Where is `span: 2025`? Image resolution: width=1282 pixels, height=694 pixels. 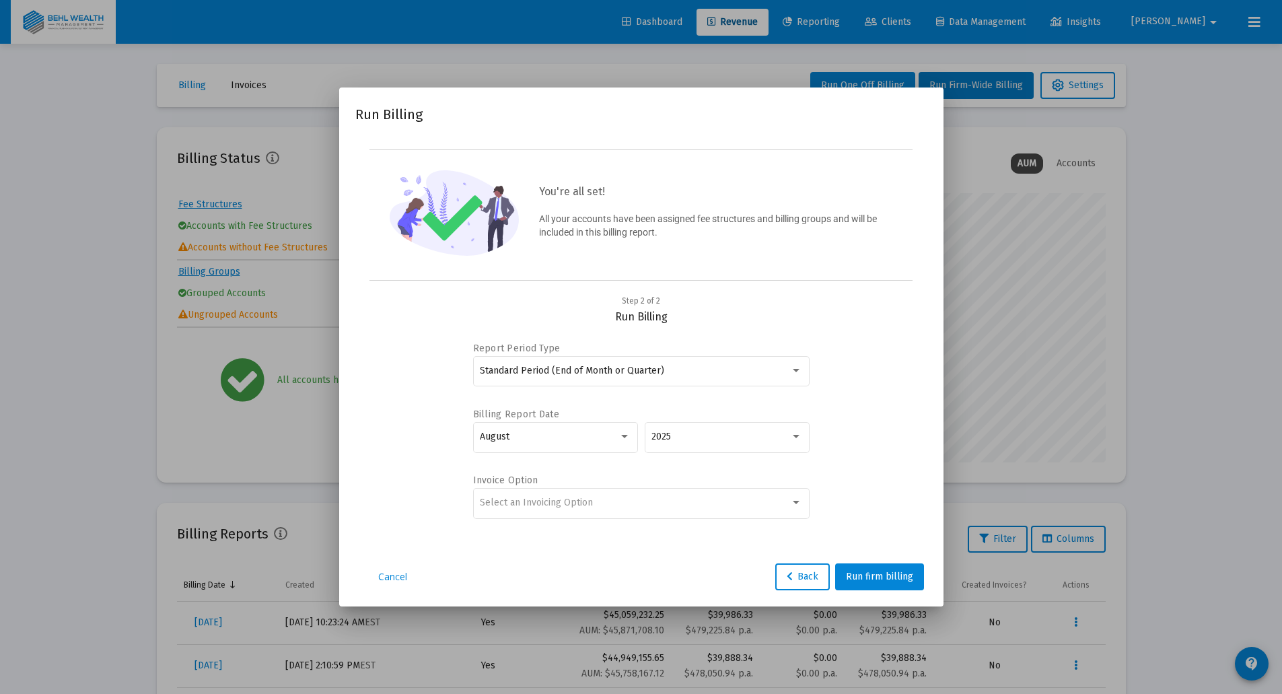 span: 2025 is located at coordinates (661, 436).